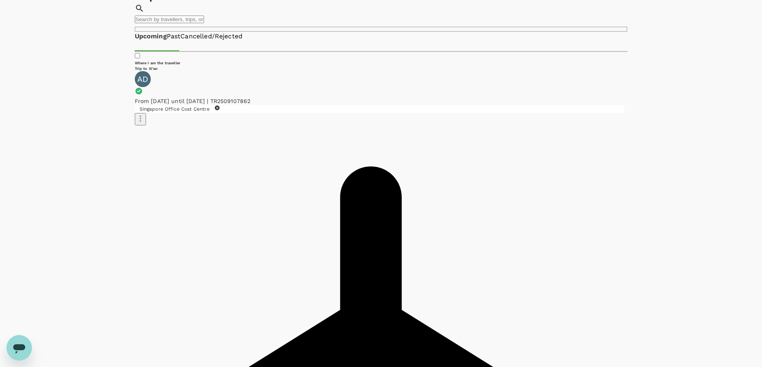 This screenshot has width=762, height=367. What do you see at coordinates (211, 36) in the screenshot?
I see `a: Cancelled/Rejected` at bounding box center [211, 36].